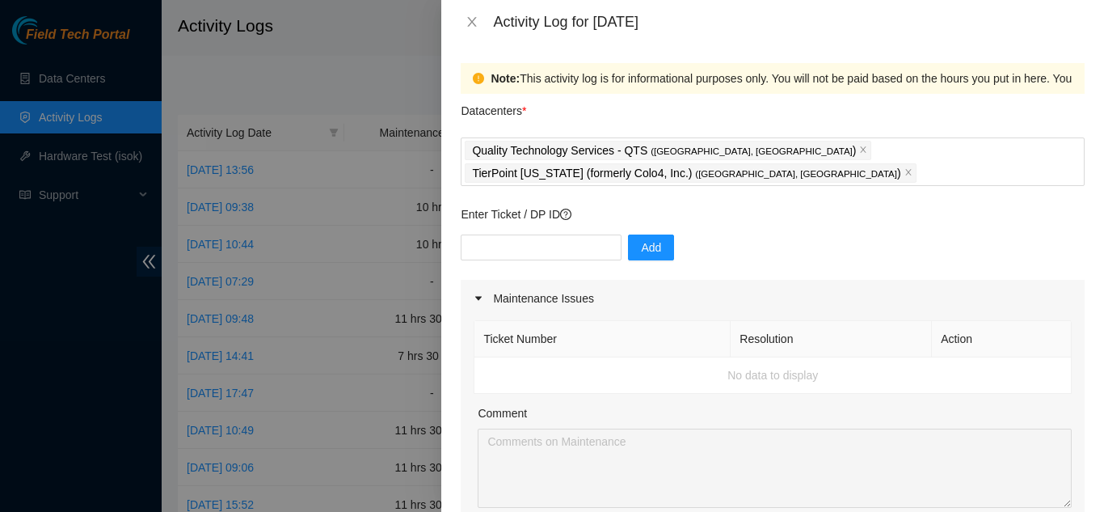  What do you see at coordinates (664, 150) in the screenshot?
I see `p: Quality Technology Services - QTS )` at bounding box center [664, 150].